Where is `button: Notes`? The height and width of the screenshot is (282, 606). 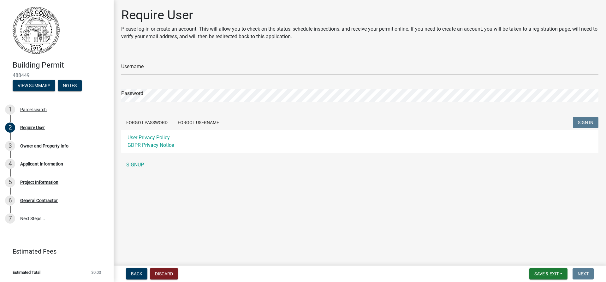
button: Notes is located at coordinates (70, 85).